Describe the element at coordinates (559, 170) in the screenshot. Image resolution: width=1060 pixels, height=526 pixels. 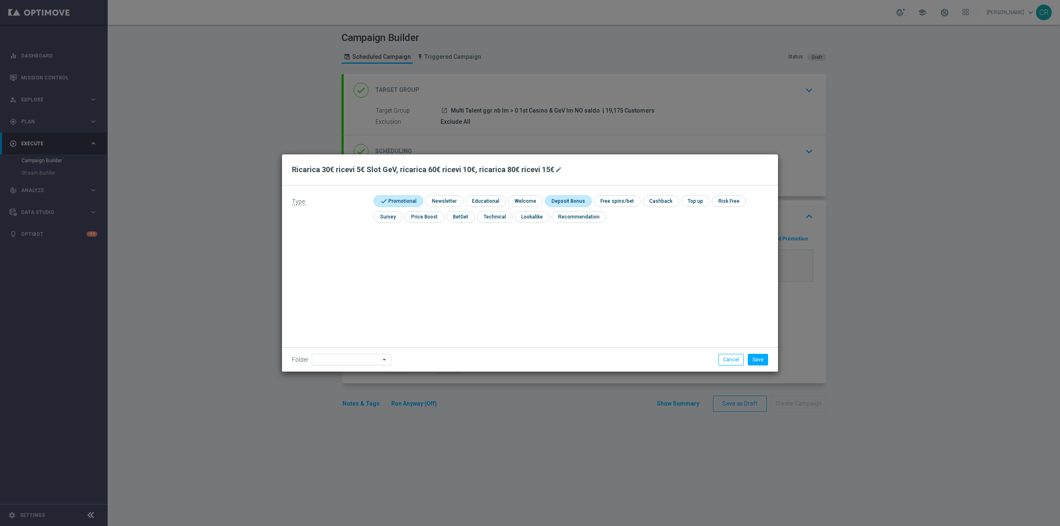
I see `button: mode_edit` at that location.